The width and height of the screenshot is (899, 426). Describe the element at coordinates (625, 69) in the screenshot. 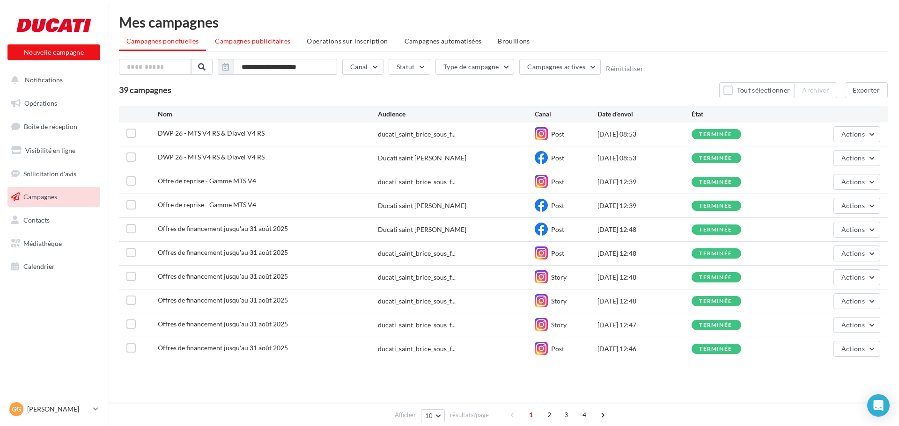

I see `button: Réinitialiser` at that location.